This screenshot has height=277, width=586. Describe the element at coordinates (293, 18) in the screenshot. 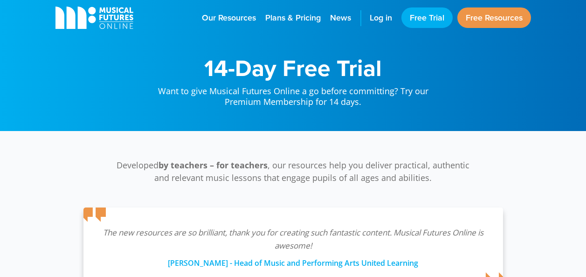

I see `span: Plans & Pricing` at that location.